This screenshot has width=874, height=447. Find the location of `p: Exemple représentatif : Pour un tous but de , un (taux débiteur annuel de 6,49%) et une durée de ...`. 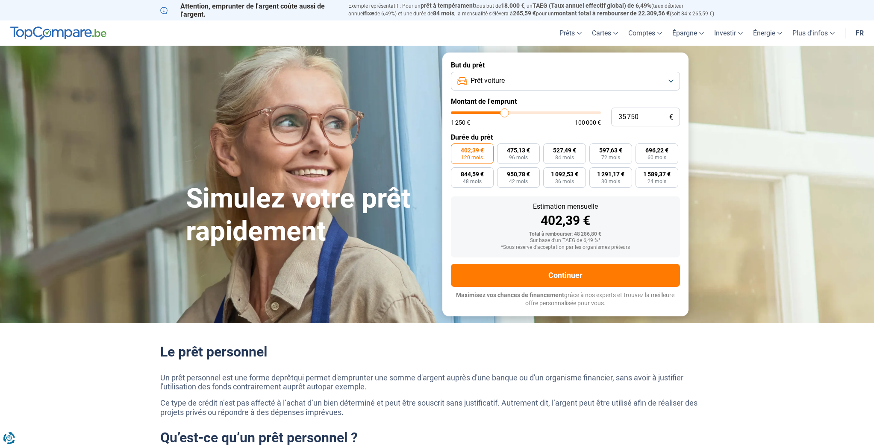

p: Exemple représentatif : Pour un tous but de , un (taux débiteur annuel de 6,49%) et une durée de ... is located at coordinates (531, 10).